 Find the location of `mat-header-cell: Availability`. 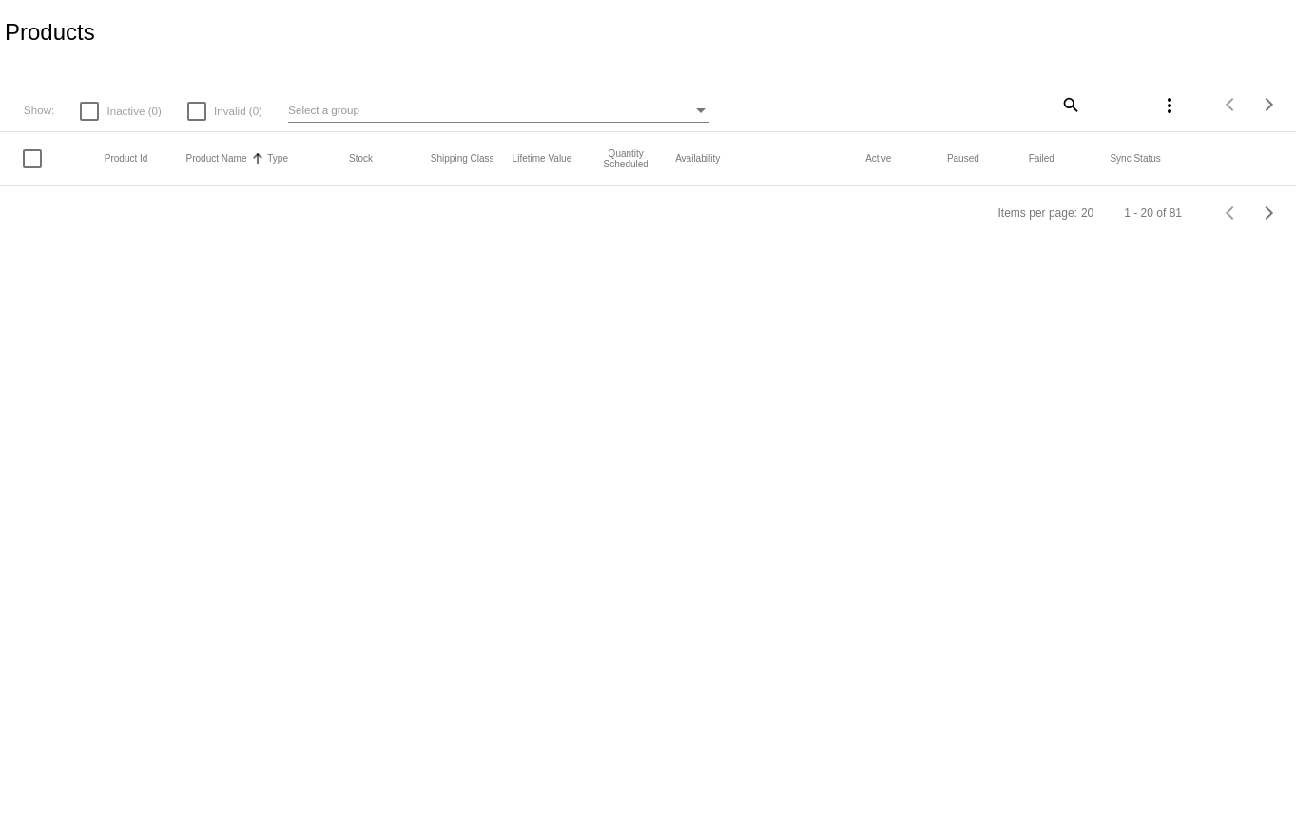

mat-header-cell: Availability is located at coordinates (770, 158).